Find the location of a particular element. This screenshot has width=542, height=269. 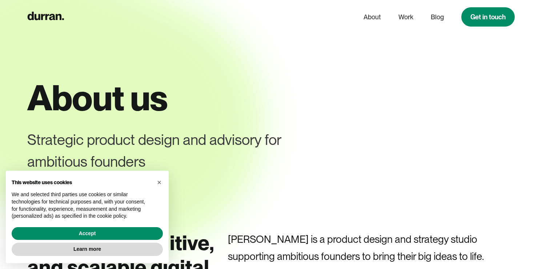

button: Learn more is located at coordinates (87, 249).